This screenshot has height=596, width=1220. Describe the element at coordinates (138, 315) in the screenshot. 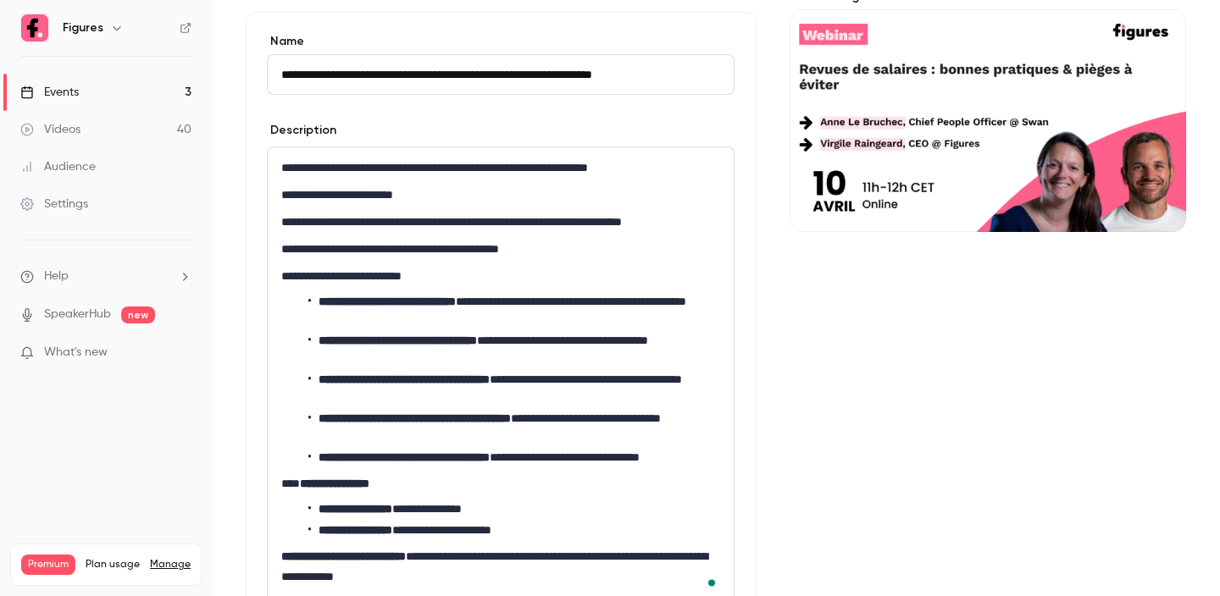

I see `span: new` at that location.